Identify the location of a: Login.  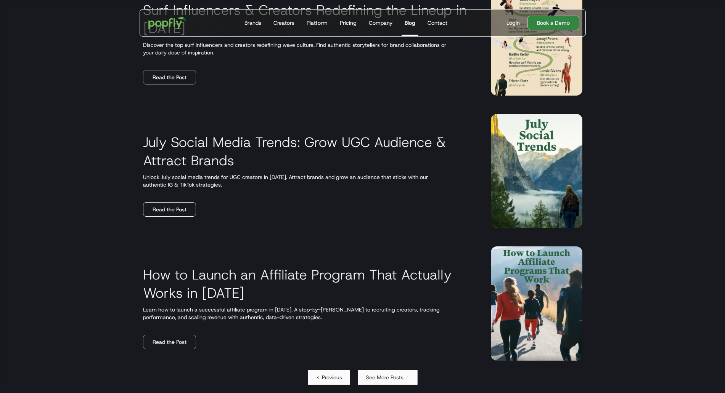
(513, 23).